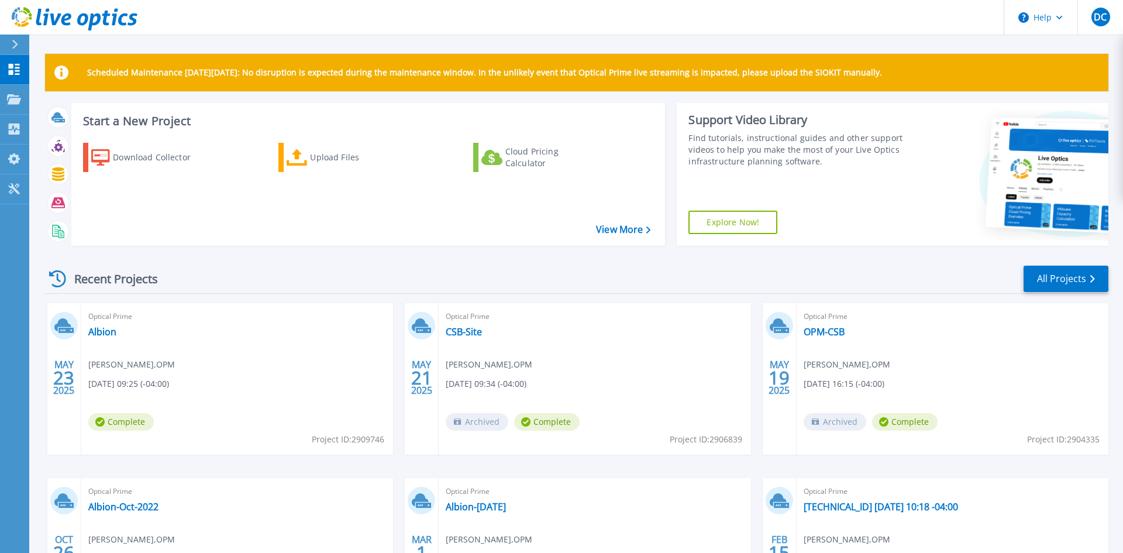 The height and width of the screenshot is (553, 1123). What do you see at coordinates (779, 377) in the screenshot?
I see `span: 19` at bounding box center [779, 377].